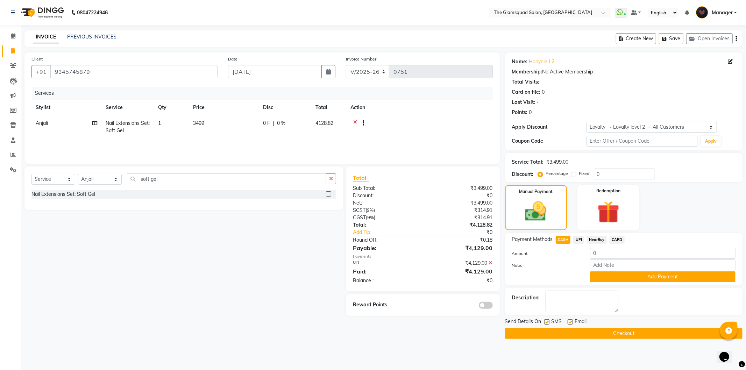  I want to click on th: Price, so click(224, 107).